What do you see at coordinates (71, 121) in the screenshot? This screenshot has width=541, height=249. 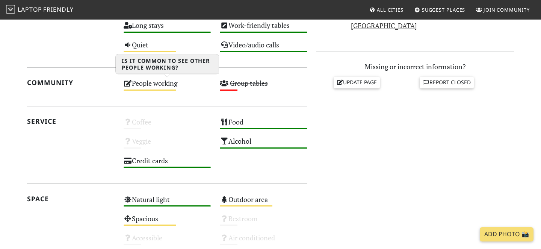 I see `h2: Service` at bounding box center [71, 121].